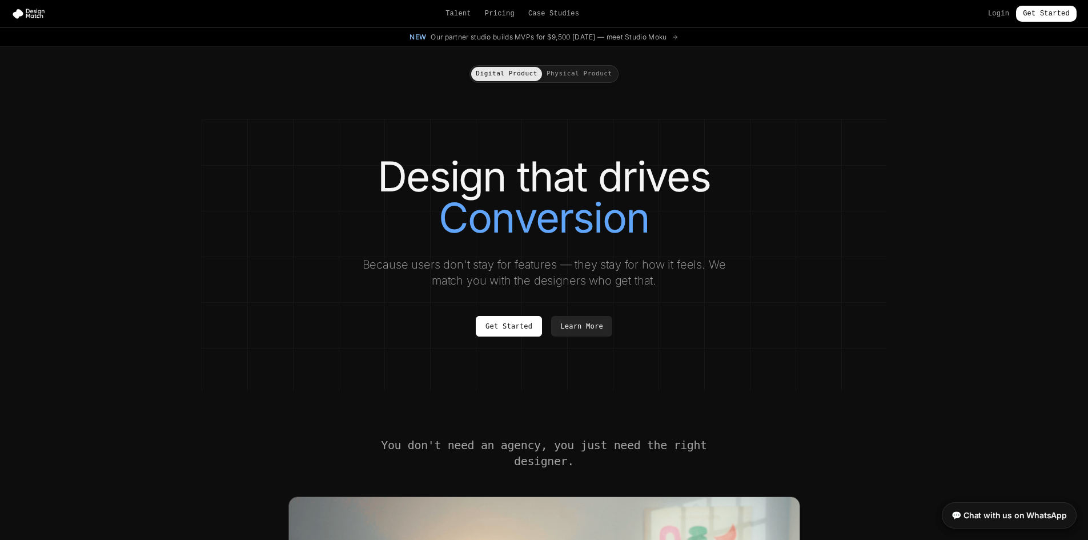 The width and height of the screenshot is (1088, 540). Describe the element at coordinates (500, 14) in the screenshot. I see `a: Pricing` at that location.